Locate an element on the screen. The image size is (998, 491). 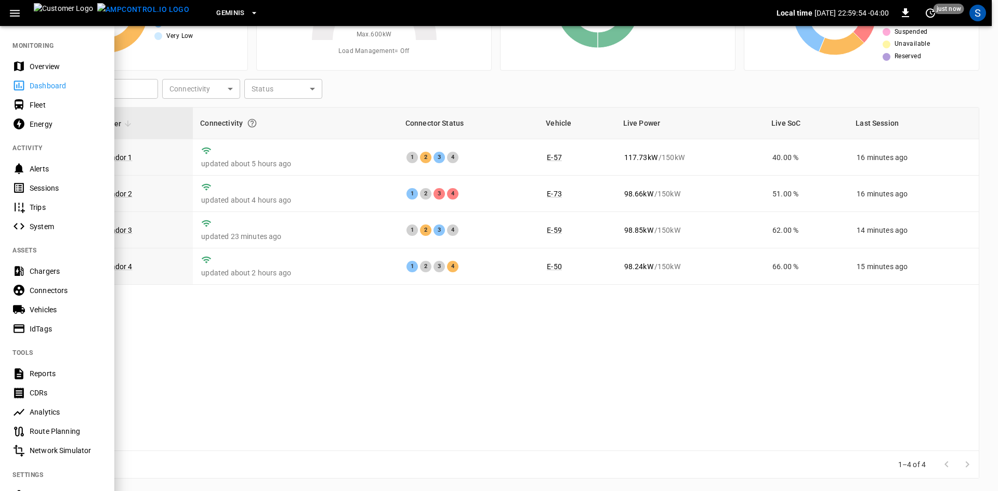
p: Local time is located at coordinates (794, 13).